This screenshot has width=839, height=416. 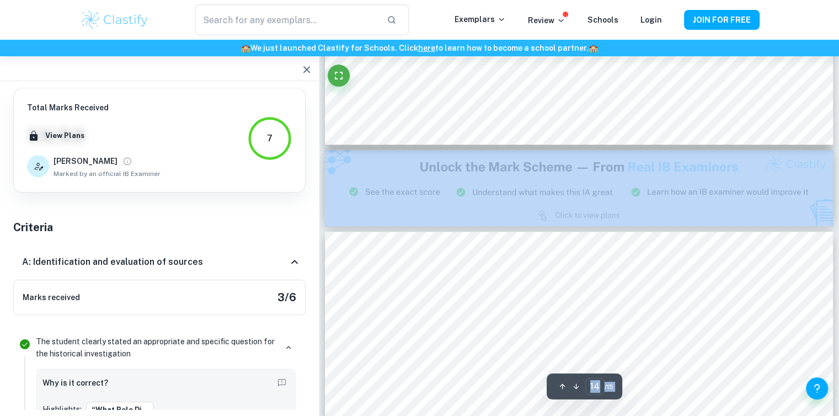 I want to click on input: Search for any exemplars..., so click(x=286, y=20).